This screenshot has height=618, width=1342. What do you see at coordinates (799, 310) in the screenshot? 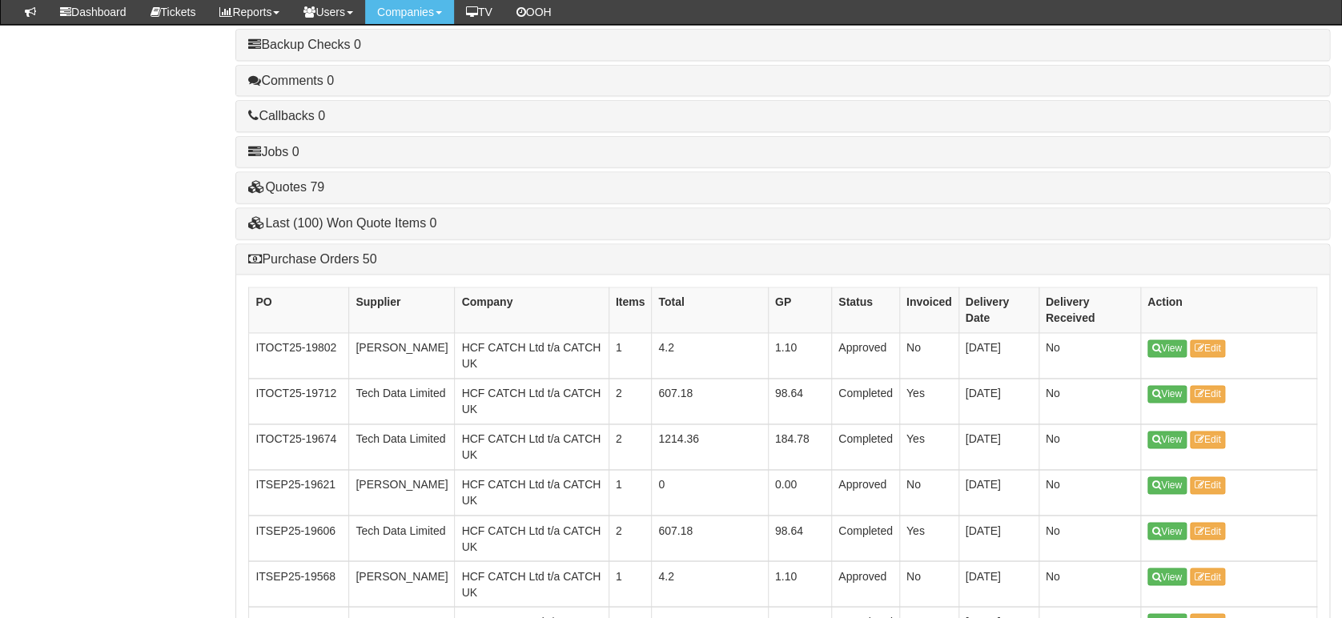
I see `th: GP` at bounding box center [799, 310].